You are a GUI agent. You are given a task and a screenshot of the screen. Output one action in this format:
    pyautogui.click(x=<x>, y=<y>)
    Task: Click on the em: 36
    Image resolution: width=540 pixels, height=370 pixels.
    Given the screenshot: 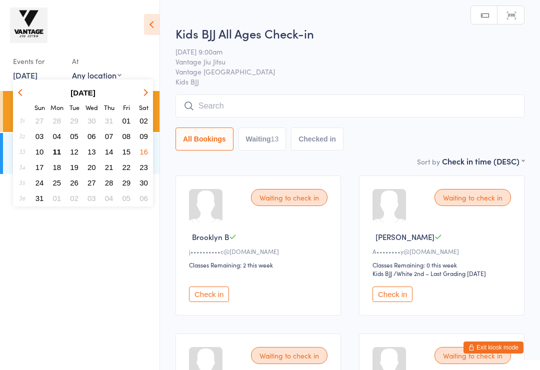 What is the action you would take?
    pyautogui.click(x=22, y=198)
    